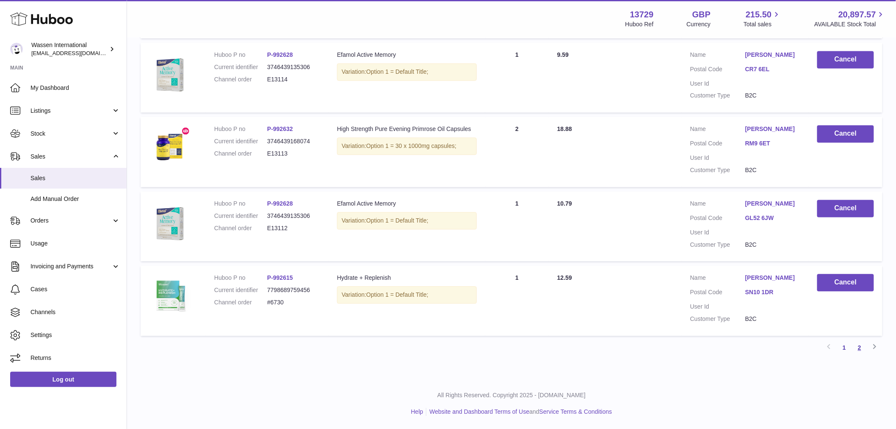  Describe the element at coordinates (773, 69) in the screenshot. I see `a: CR7 6EL` at that location.